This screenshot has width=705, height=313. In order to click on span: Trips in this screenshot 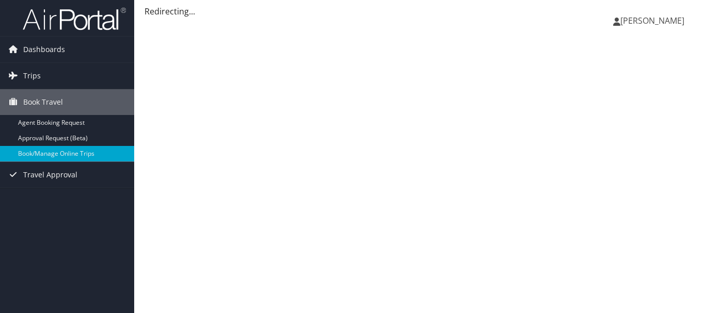, I will do `click(32, 76)`.